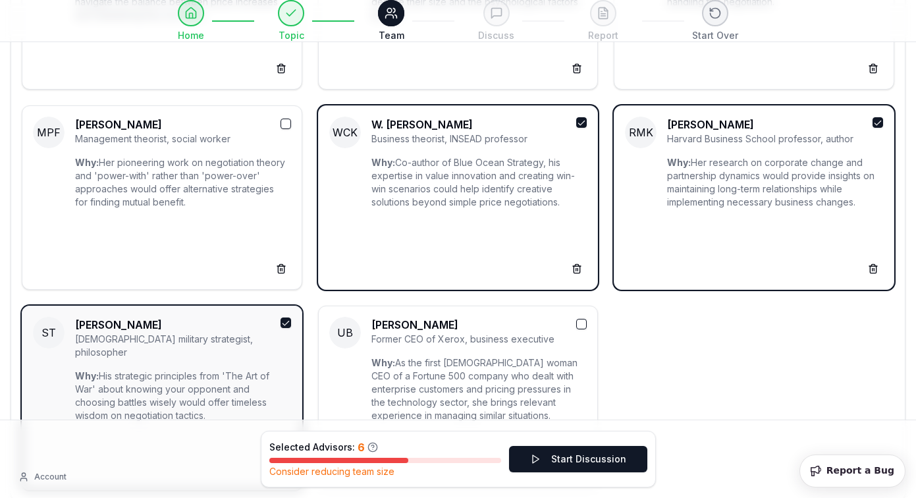  Describe the element at coordinates (641, 132) in the screenshot. I see `span: RMK` at that location.